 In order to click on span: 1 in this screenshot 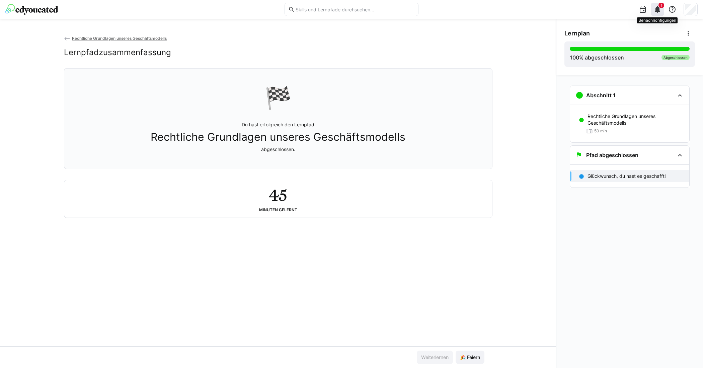, I will do `click(661, 5)`.